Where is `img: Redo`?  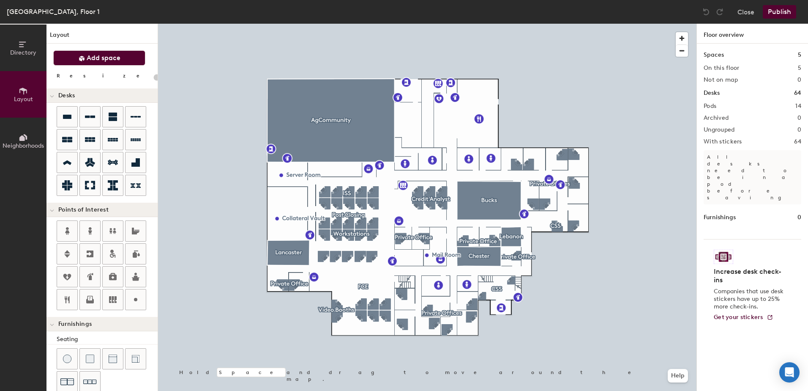 img: Redo is located at coordinates (720, 12).